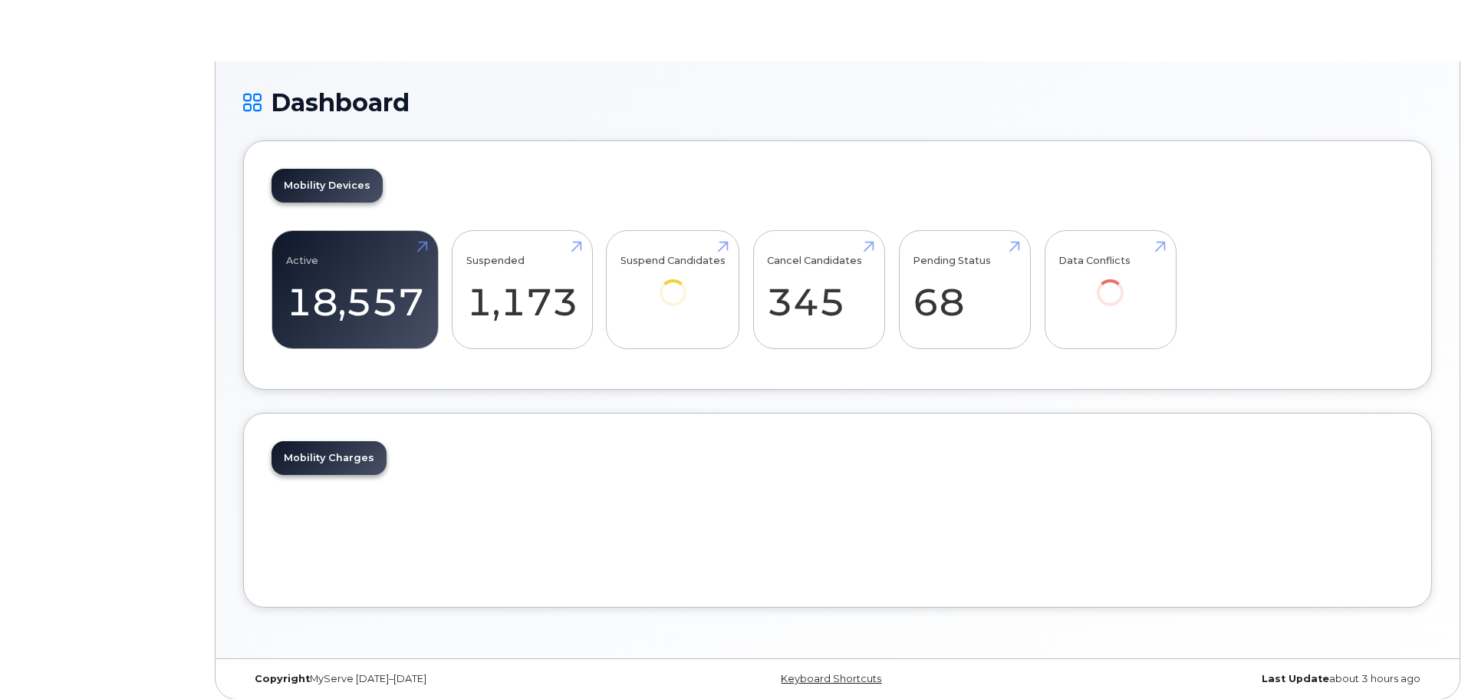 This screenshot has width=1468, height=699. I want to click on strong: Last Update, so click(1296, 678).